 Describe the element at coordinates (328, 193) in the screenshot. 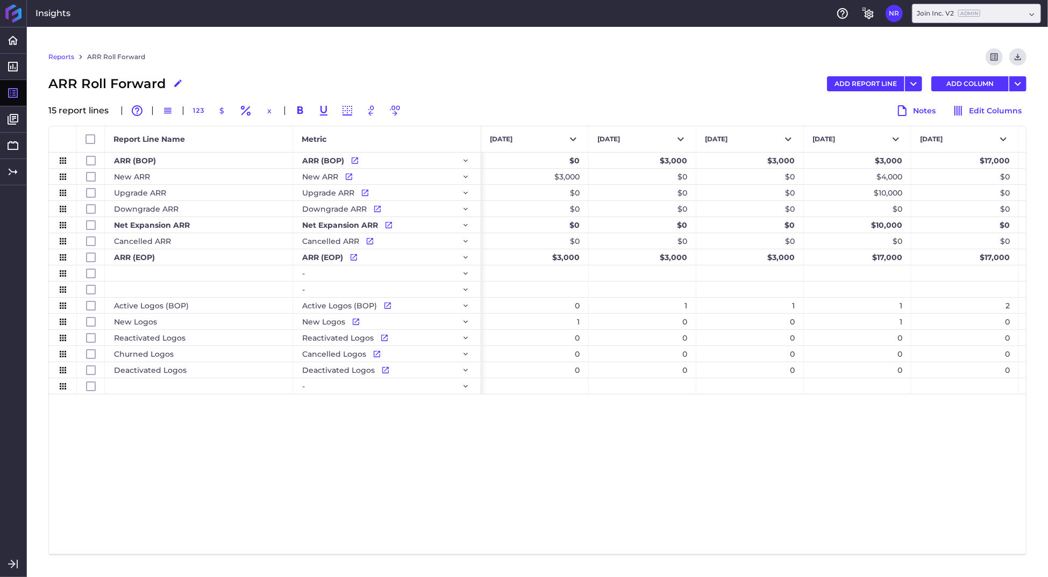

I see `span: Upgrade ARR` at that location.